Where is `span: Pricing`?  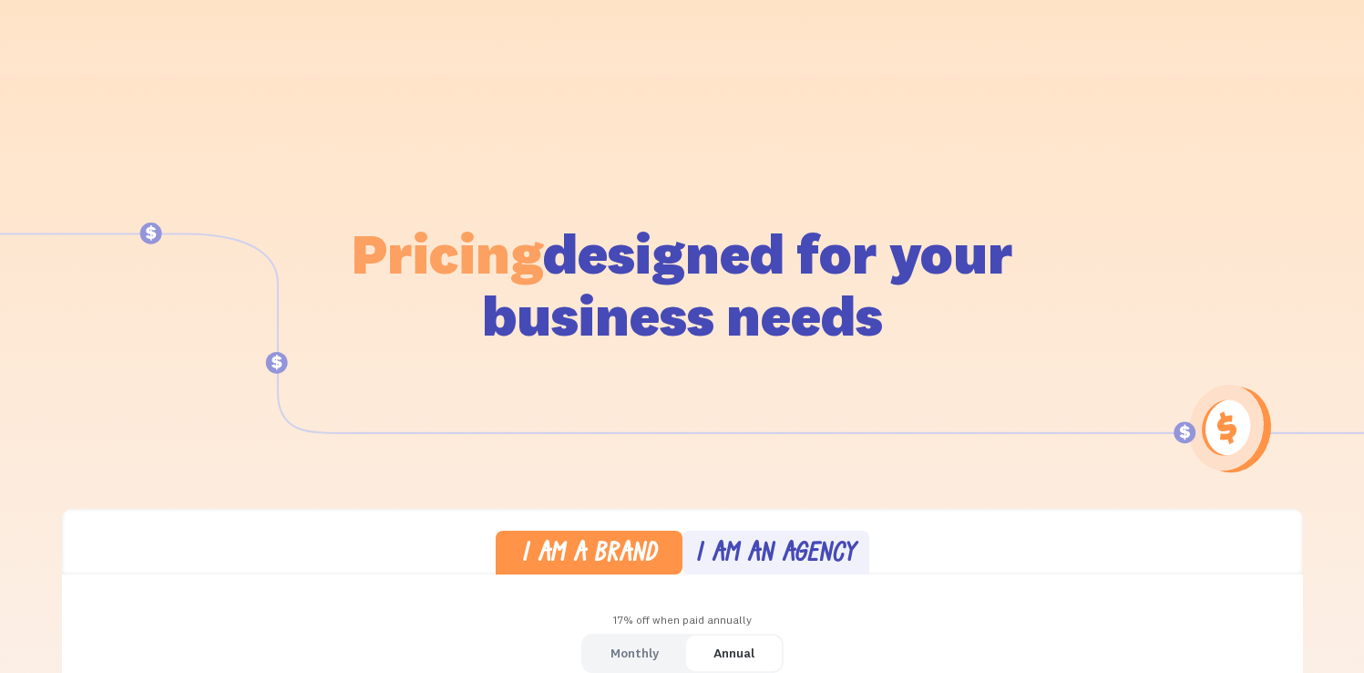
span: Pricing is located at coordinates (447, 252).